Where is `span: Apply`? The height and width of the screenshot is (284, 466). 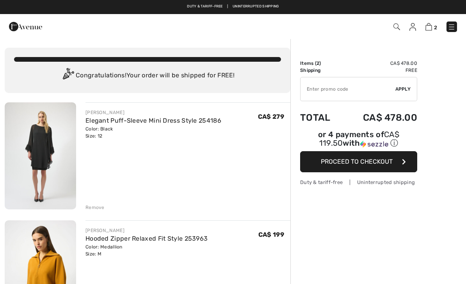
span: Apply is located at coordinates (403, 89).